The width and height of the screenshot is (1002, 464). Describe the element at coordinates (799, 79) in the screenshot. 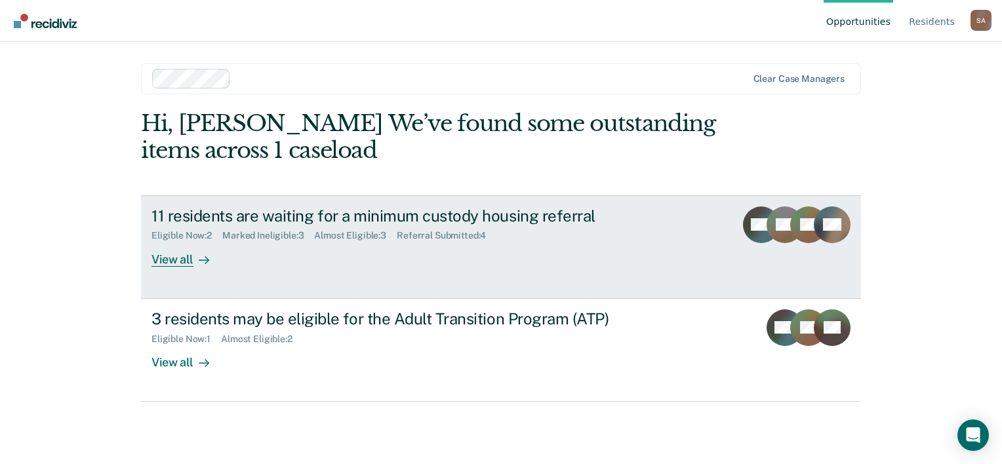

I see `div: Clear case managers` at that location.